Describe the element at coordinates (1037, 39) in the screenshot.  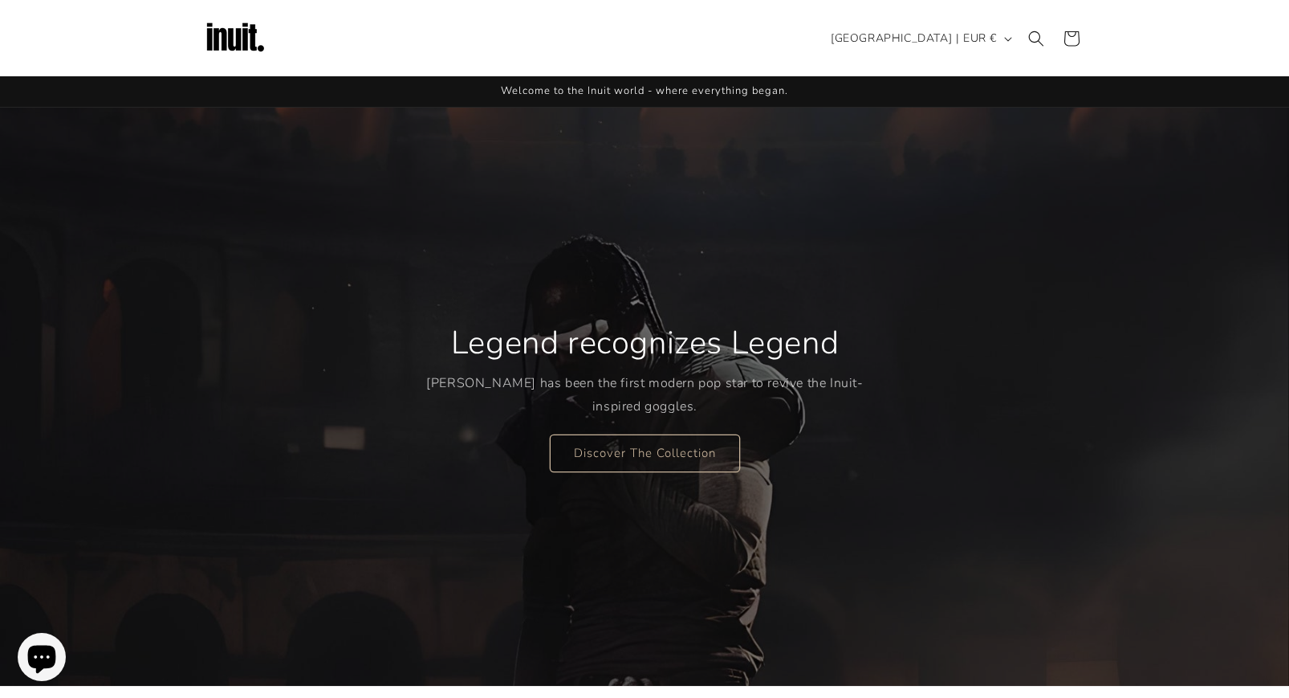
I see `summary: Search` at that location.